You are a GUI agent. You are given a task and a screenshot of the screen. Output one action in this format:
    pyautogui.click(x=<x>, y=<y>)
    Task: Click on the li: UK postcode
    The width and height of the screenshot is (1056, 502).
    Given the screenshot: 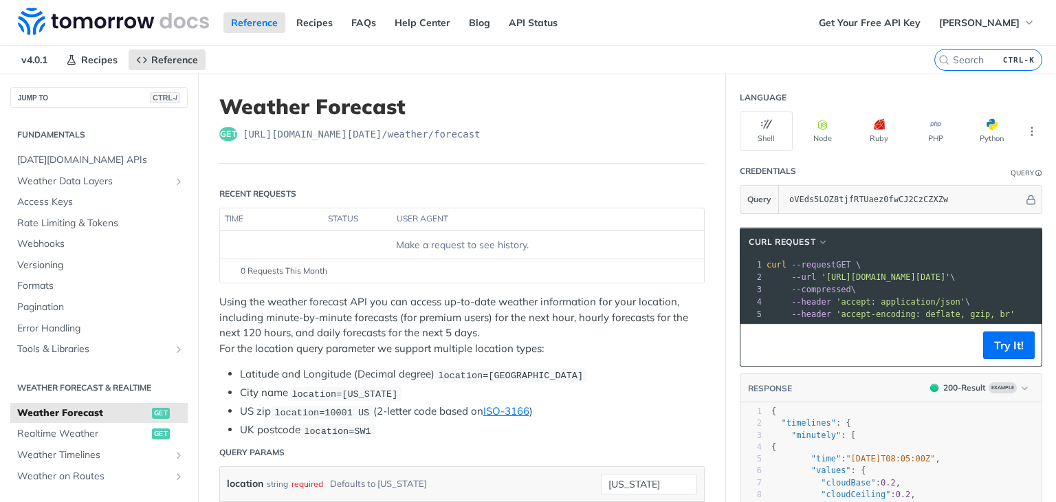 What is the action you would take?
    pyautogui.click(x=472, y=430)
    